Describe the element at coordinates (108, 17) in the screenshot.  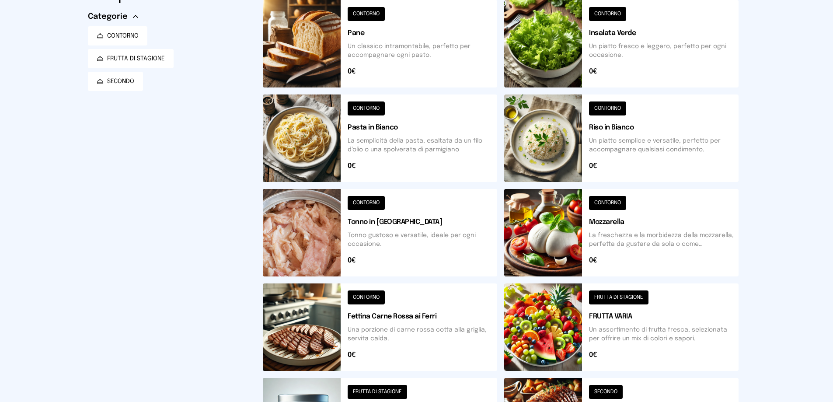
I see `span: Categorie` at that location.